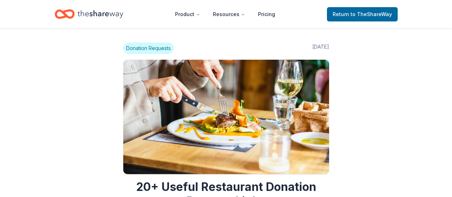  Describe the element at coordinates (89, 14) in the screenshot. I see `a: Home` at that location.